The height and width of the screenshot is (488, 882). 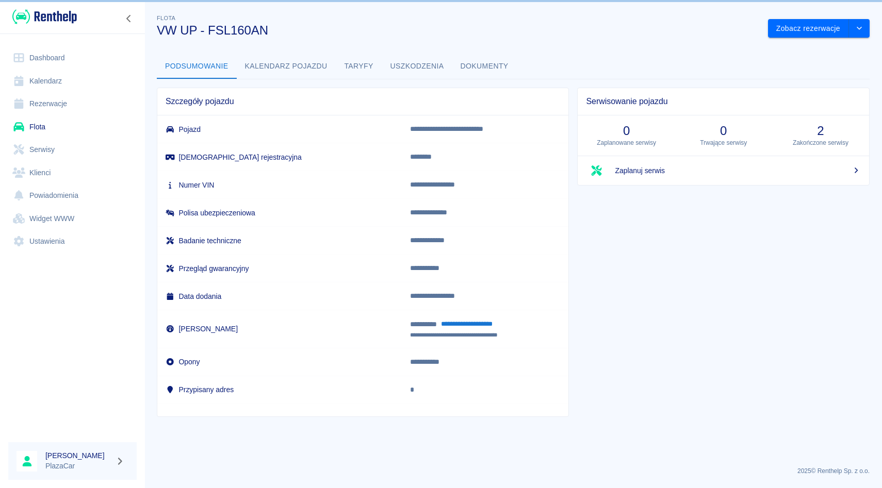 I want to click on button: Podsumowanie, so click(x=196, y=67).